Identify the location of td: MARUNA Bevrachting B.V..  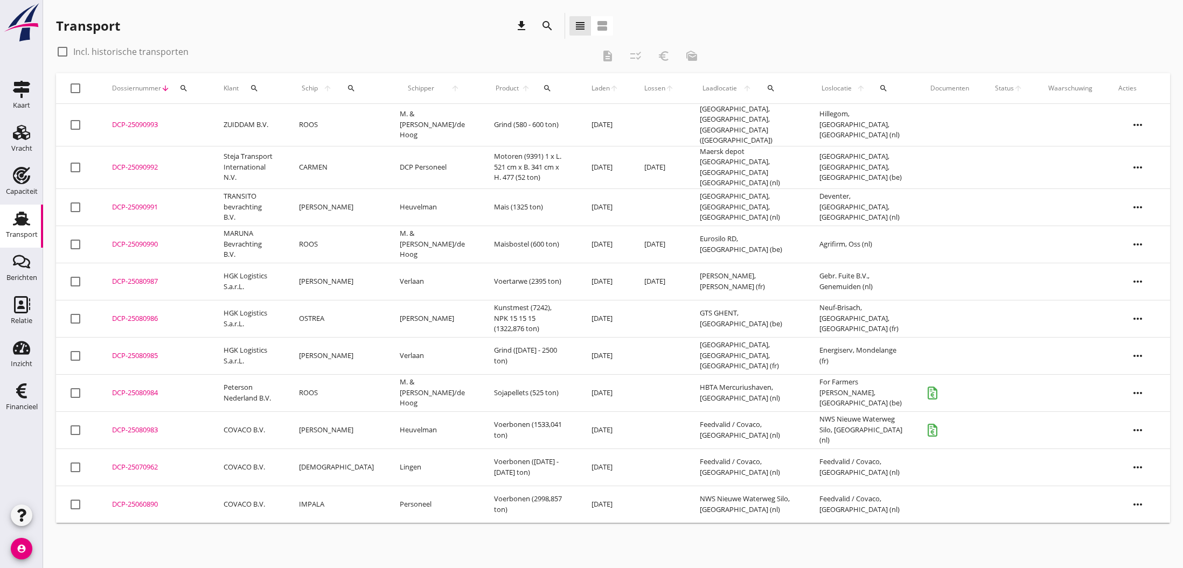
(248, 244).